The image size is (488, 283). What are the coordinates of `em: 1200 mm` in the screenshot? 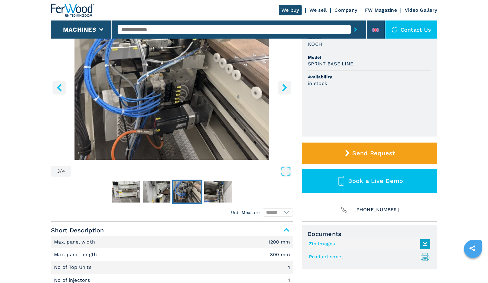 It's located at (279, 242).